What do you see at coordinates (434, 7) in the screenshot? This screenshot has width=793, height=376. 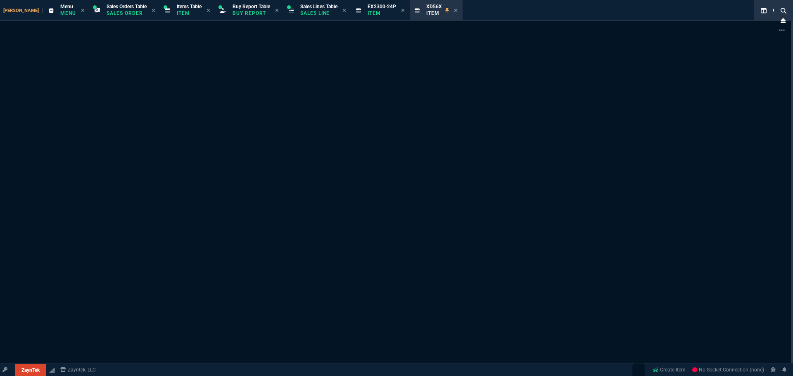 I see `span: XD56X` at bounding box center [434, 7].